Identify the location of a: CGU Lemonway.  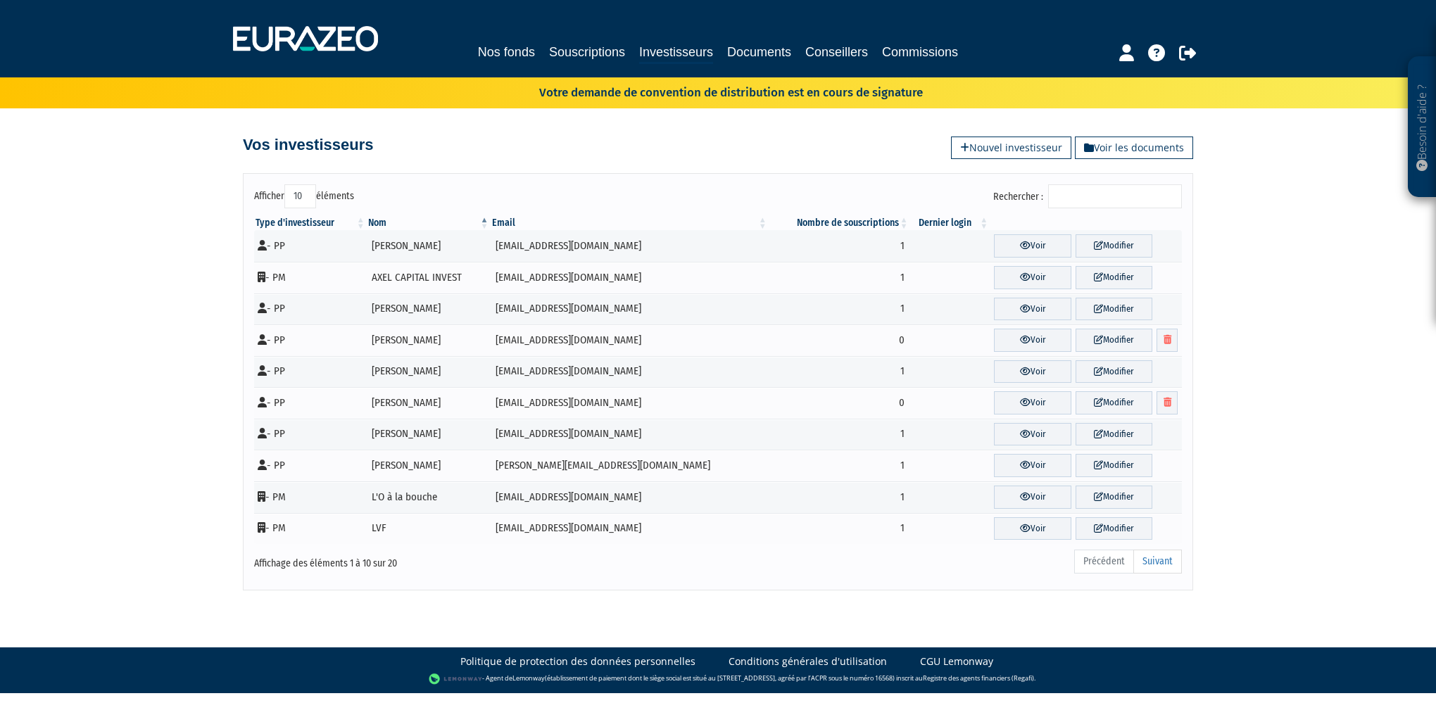
(956, 662).